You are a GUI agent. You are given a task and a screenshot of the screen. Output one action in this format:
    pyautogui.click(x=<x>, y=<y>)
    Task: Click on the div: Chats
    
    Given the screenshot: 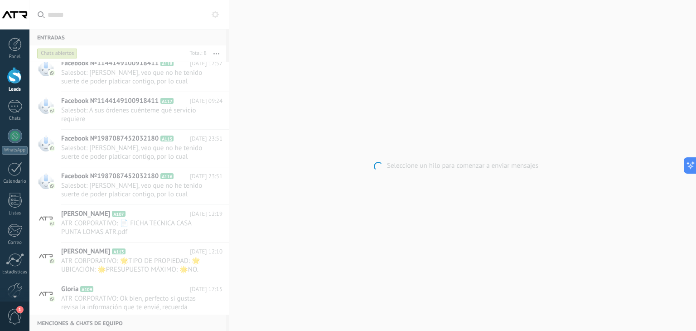 What is the action you would take?
    pyautogui.click(x=15, y=118)
    